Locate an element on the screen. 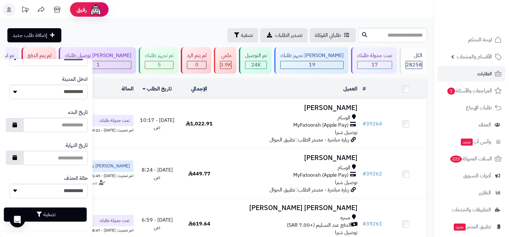  a: تمت جدولة طلبك 17 is located at coordinates (374, 60).